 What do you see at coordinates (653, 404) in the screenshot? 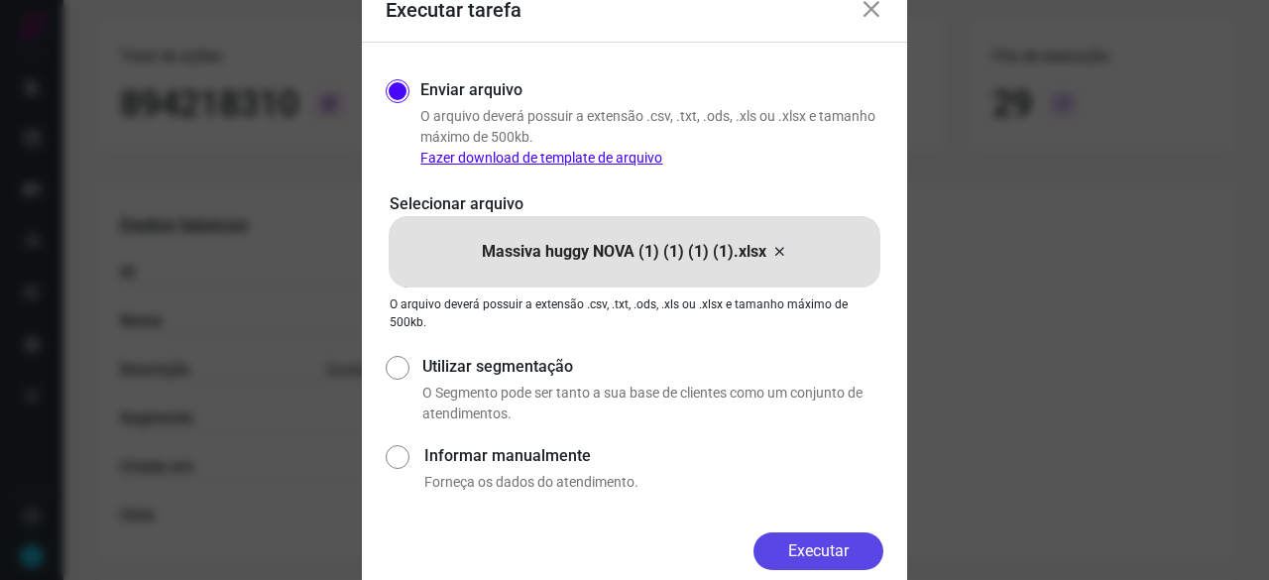
I see `p: O Segmento pode ser tanto a sua base de clientes como um conjunto de atendimentos.` at bounding box center [653, 404].